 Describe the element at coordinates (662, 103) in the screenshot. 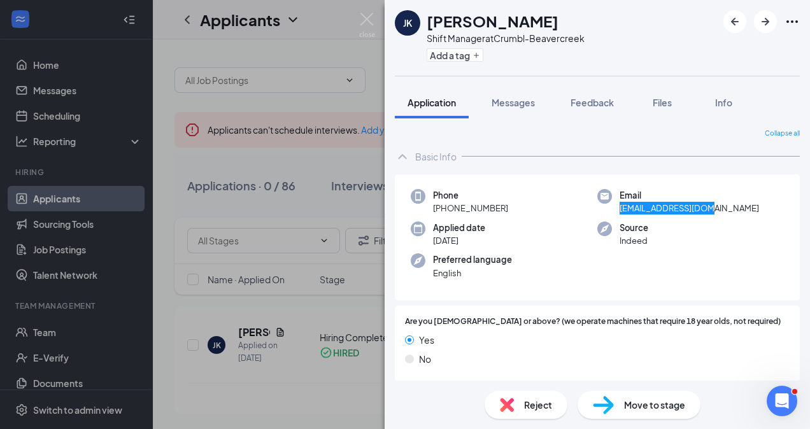

I see `span: Files` at that location.